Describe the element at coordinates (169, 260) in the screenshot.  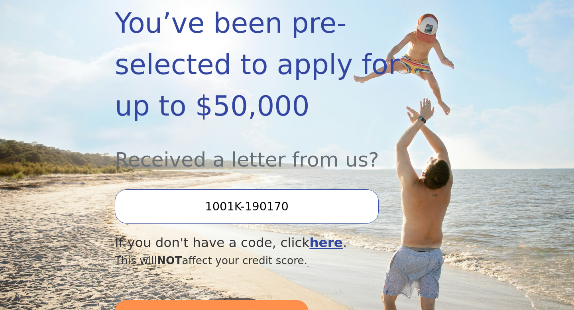
I see `span: NOT` at that location.